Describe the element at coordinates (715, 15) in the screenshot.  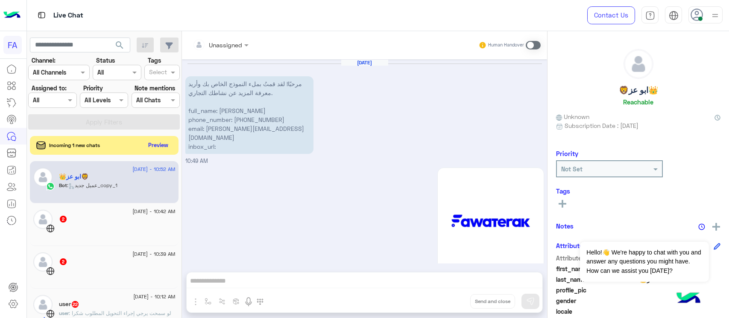
I see `img: profile` at that location.